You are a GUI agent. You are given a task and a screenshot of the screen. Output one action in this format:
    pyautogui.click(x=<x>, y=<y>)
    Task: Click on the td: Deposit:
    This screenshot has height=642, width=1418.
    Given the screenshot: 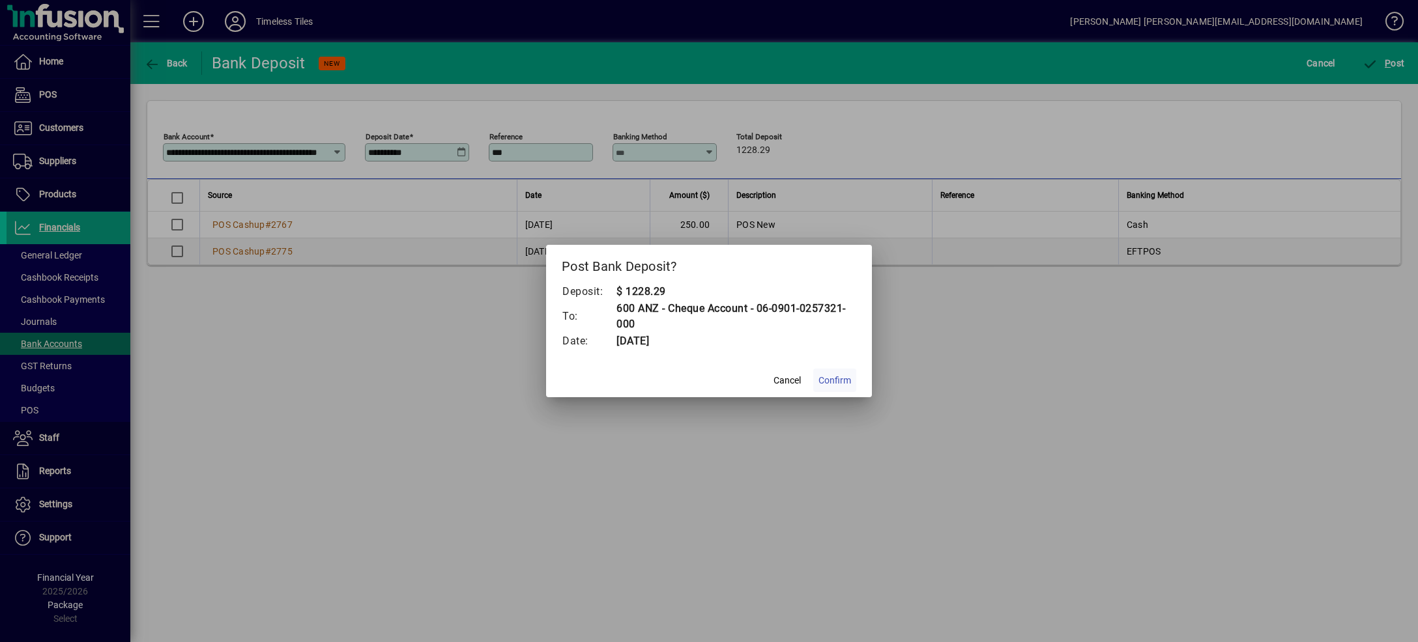 What is the action you would take?
    pyautogui.click(x=588, y=292)
    